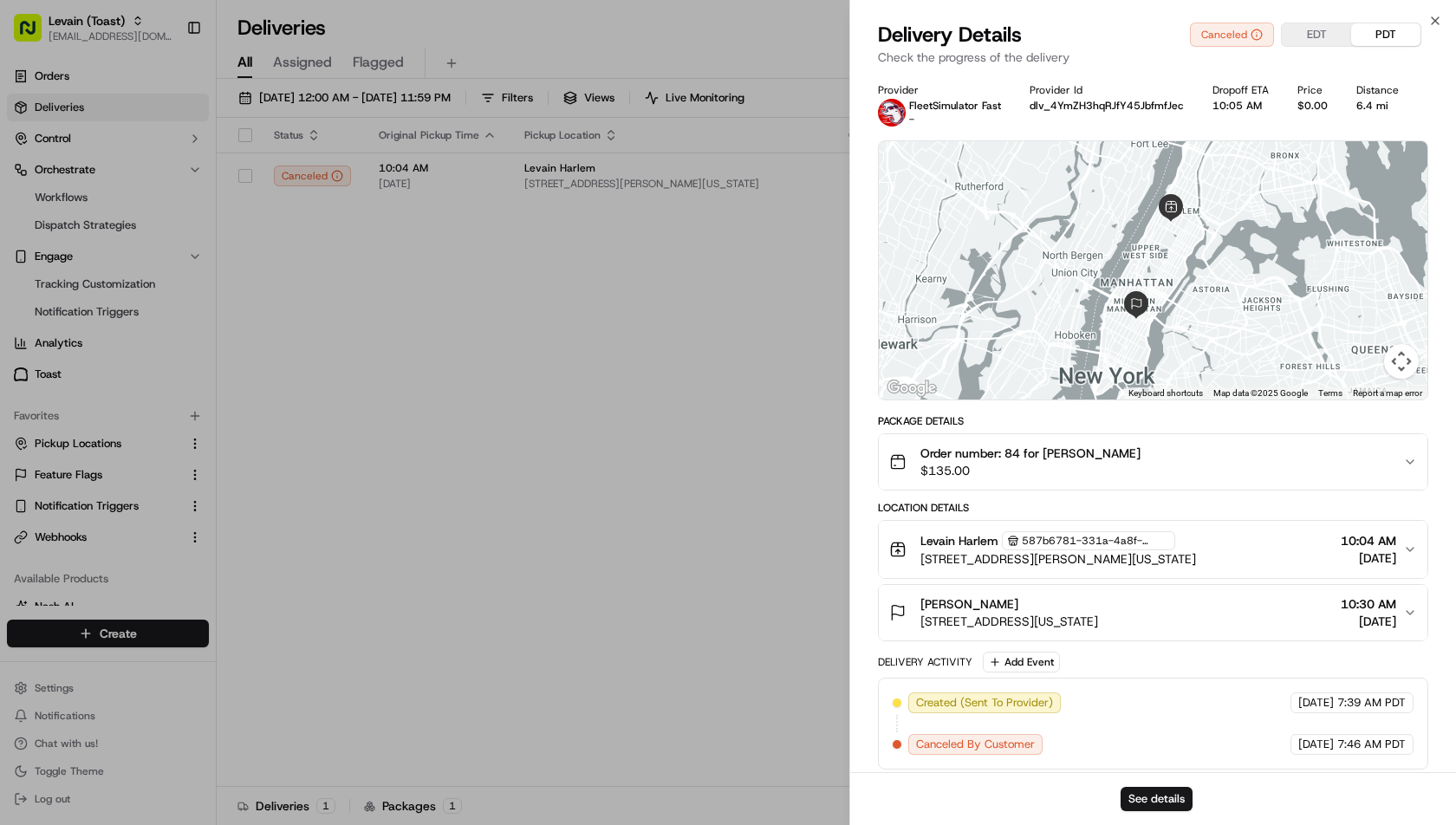 The width and height of the screenshot is (1456, 825). What do you see at coordinates (1260, 392) in the screenshot?
I see `span: Map data ©2025 Google` at bounding box center [1260, 392].